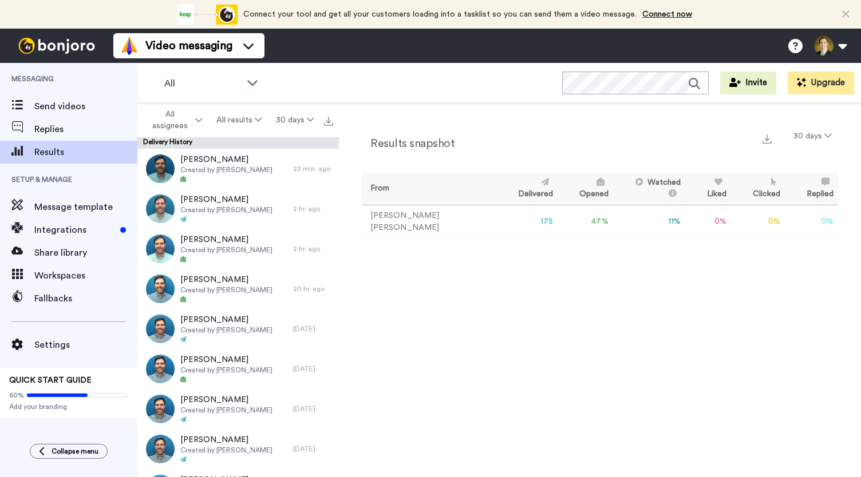  I want to click on button: All assignees, so click(175, 120).